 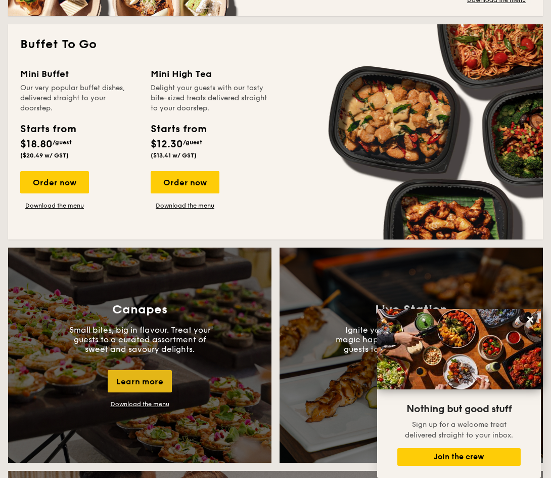 I want to click on img: DSC07876-Edit02-Large.jpeg, so click(x=459, y=349).